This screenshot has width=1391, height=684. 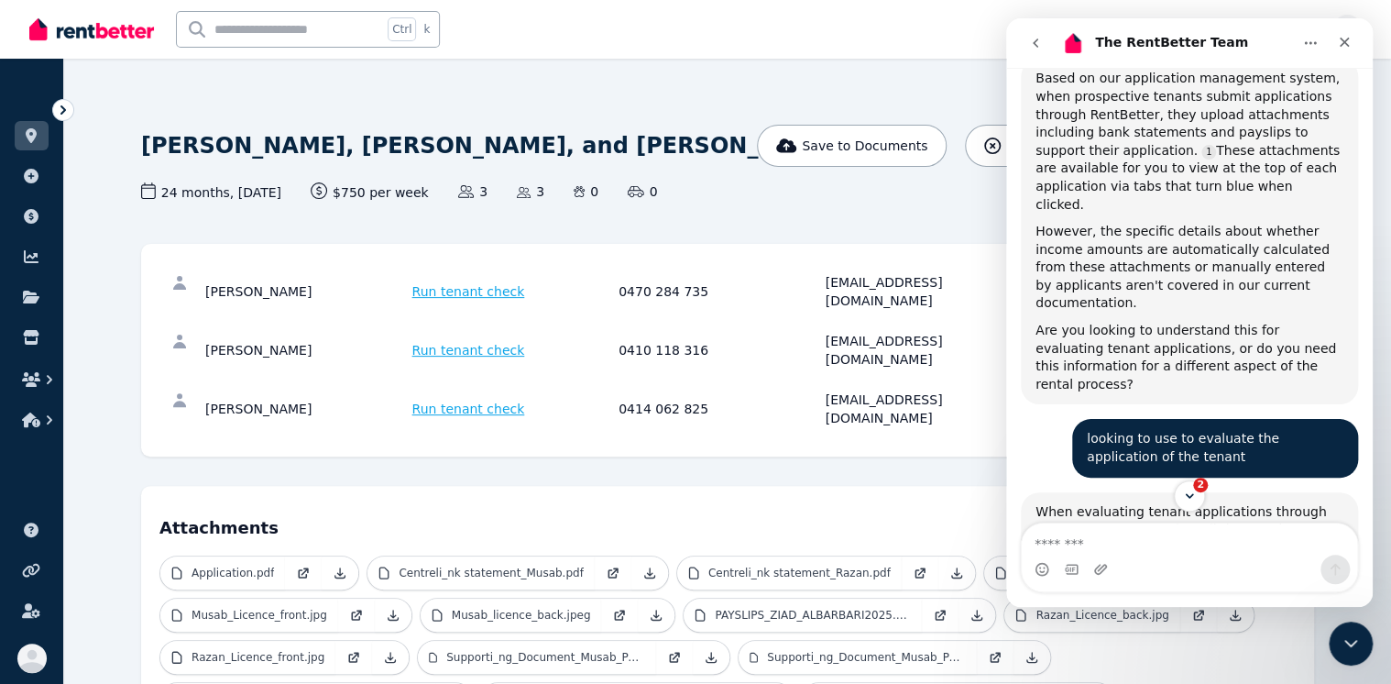 I want to click on h4: Attachments, so click(x=728, y=522).